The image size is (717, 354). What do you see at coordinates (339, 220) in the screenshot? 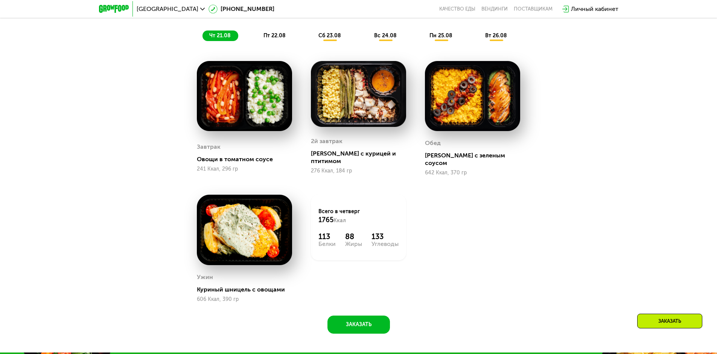
I see `span: Ккал` at bounding box center [339, 220].